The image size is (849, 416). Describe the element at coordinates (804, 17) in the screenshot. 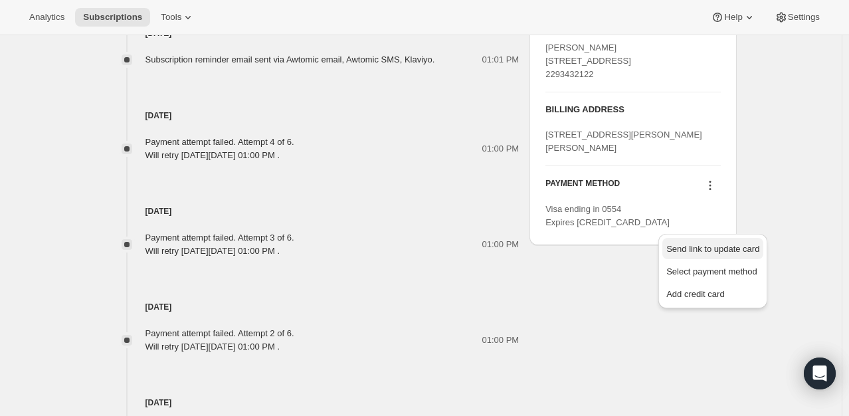

I see `span: Settings` at that location.